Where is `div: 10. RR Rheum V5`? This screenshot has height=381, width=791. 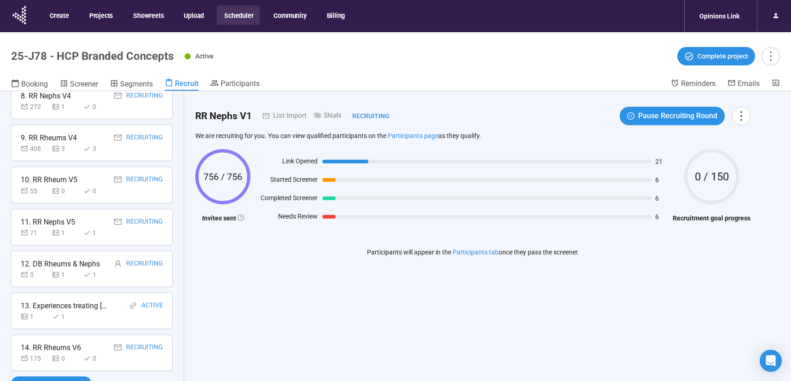
div: 10. RR Rheum V5 is located at coordinates (49, 180).